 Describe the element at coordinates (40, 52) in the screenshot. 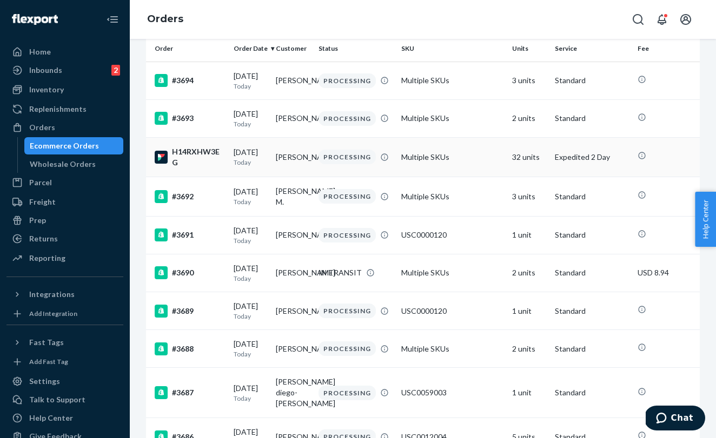

I see `div: Home` at that location.